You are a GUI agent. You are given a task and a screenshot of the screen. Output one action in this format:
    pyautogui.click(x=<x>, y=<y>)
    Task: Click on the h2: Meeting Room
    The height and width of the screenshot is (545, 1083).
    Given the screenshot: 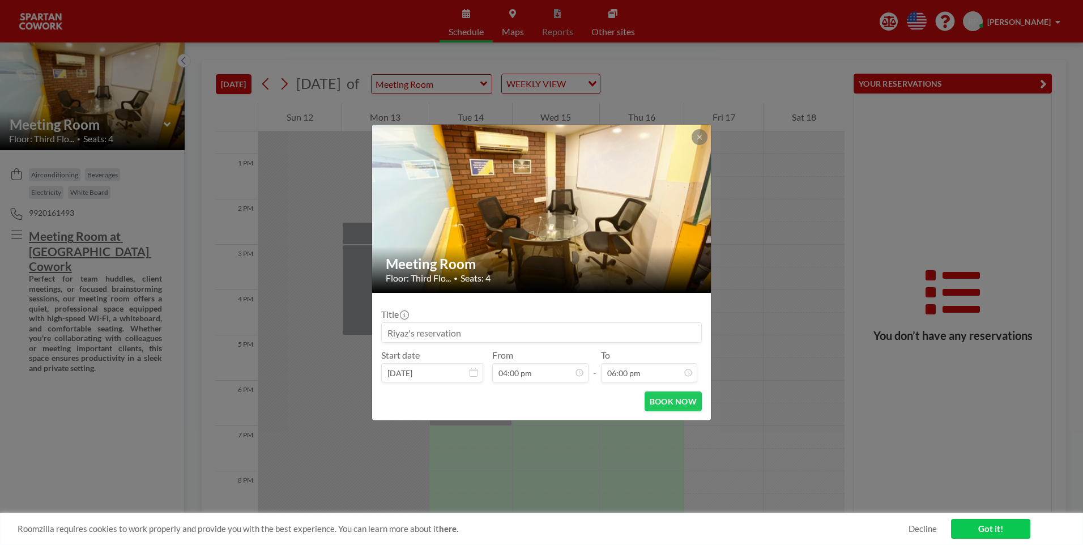 What is the action you would take?
    pyautogui.click(x=542, y=264)
    